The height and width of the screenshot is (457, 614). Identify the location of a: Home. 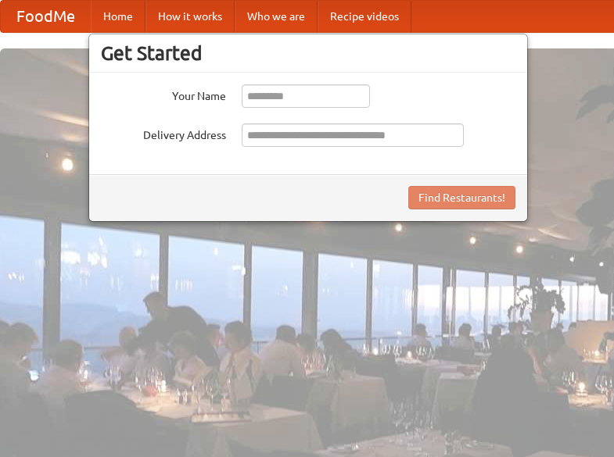
(118, 16).